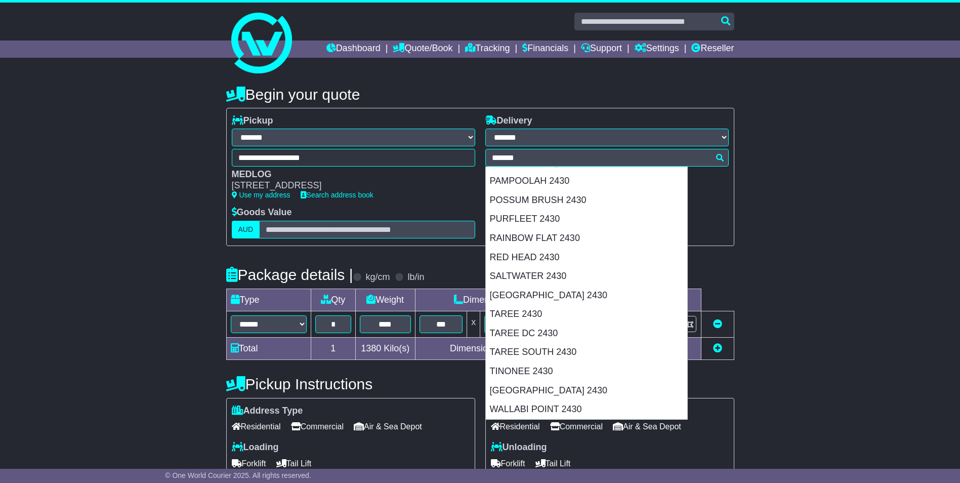 The height and width of the screenshot is (483, 960). What do you see at coordinates (519, 447) in the screenshot?
I see `label: Unloading` at bounding box center [519, 447].